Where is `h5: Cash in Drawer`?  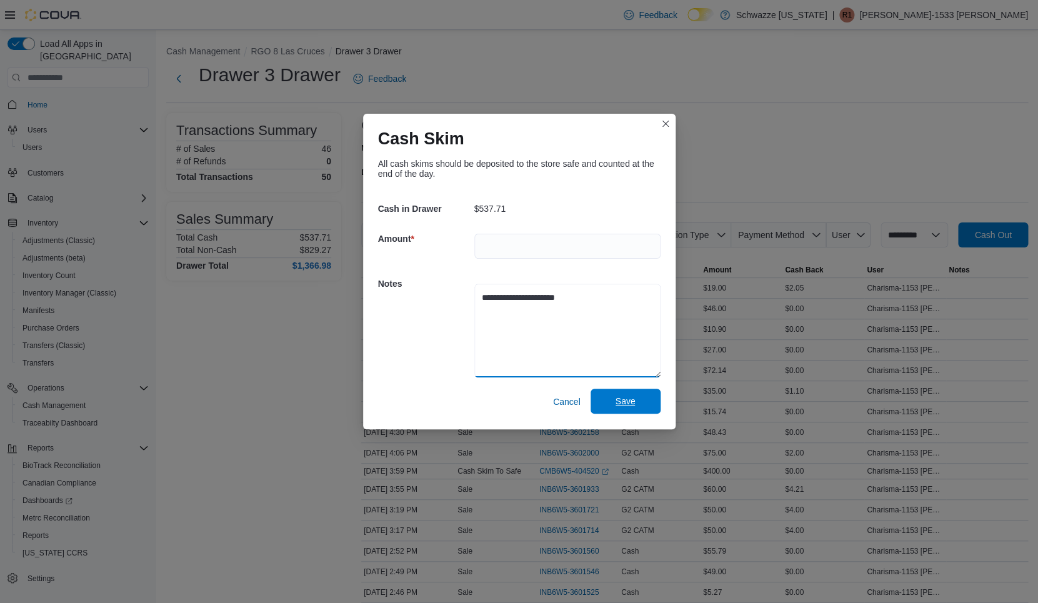 h5: Cash in Drawer is located at coordinates (425, 209).